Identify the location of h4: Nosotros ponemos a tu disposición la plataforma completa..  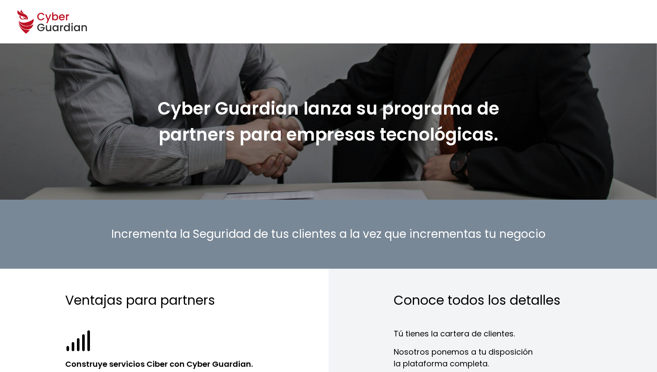
(493, 358).